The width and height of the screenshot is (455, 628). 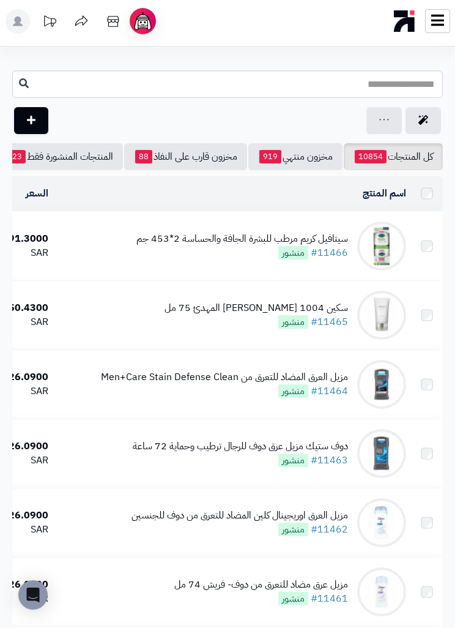 I want to click on img: مزيل العرق اوريجينال كلين المضاد للتعرق من دوف للجنسين, so click(x=382, y=522).